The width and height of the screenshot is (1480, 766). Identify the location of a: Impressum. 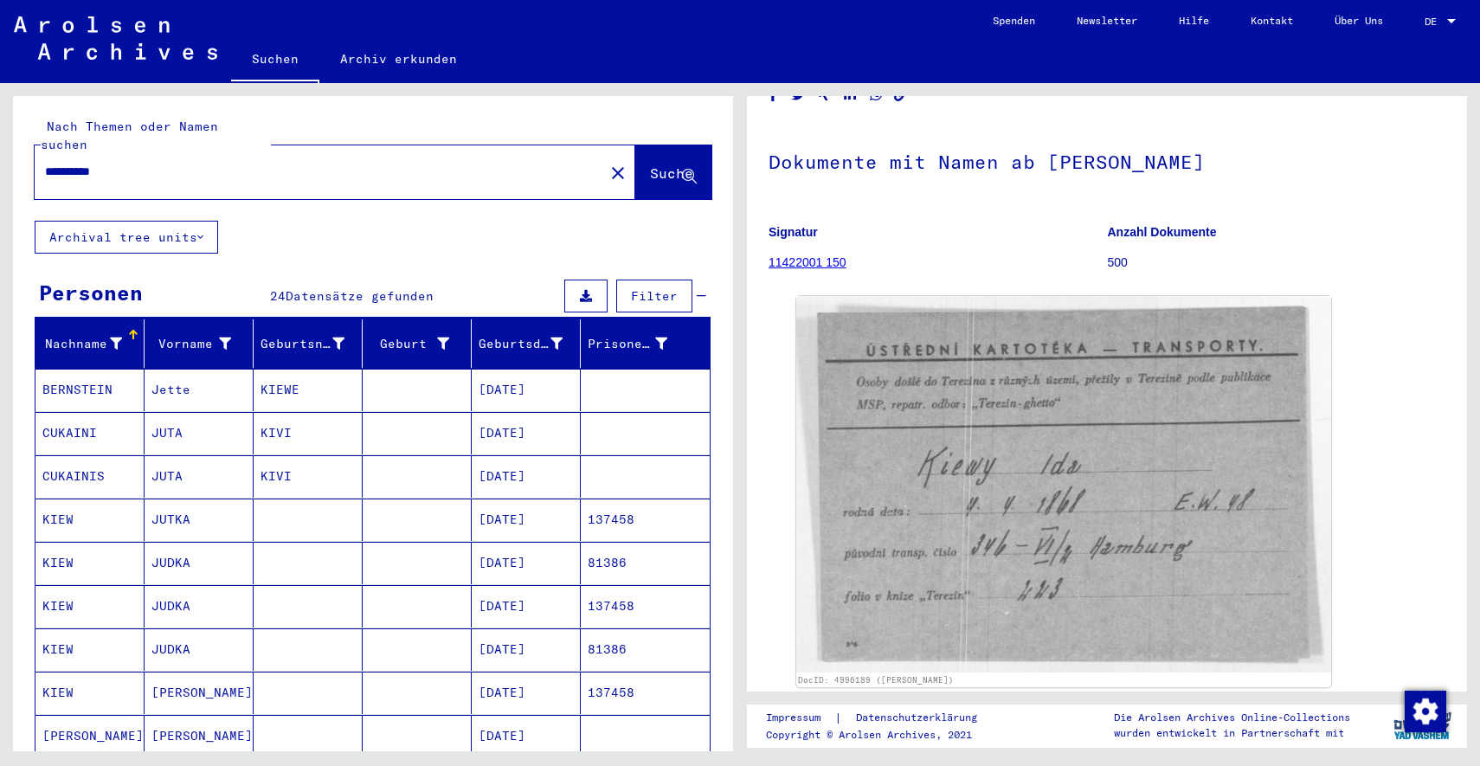
(800, 718).